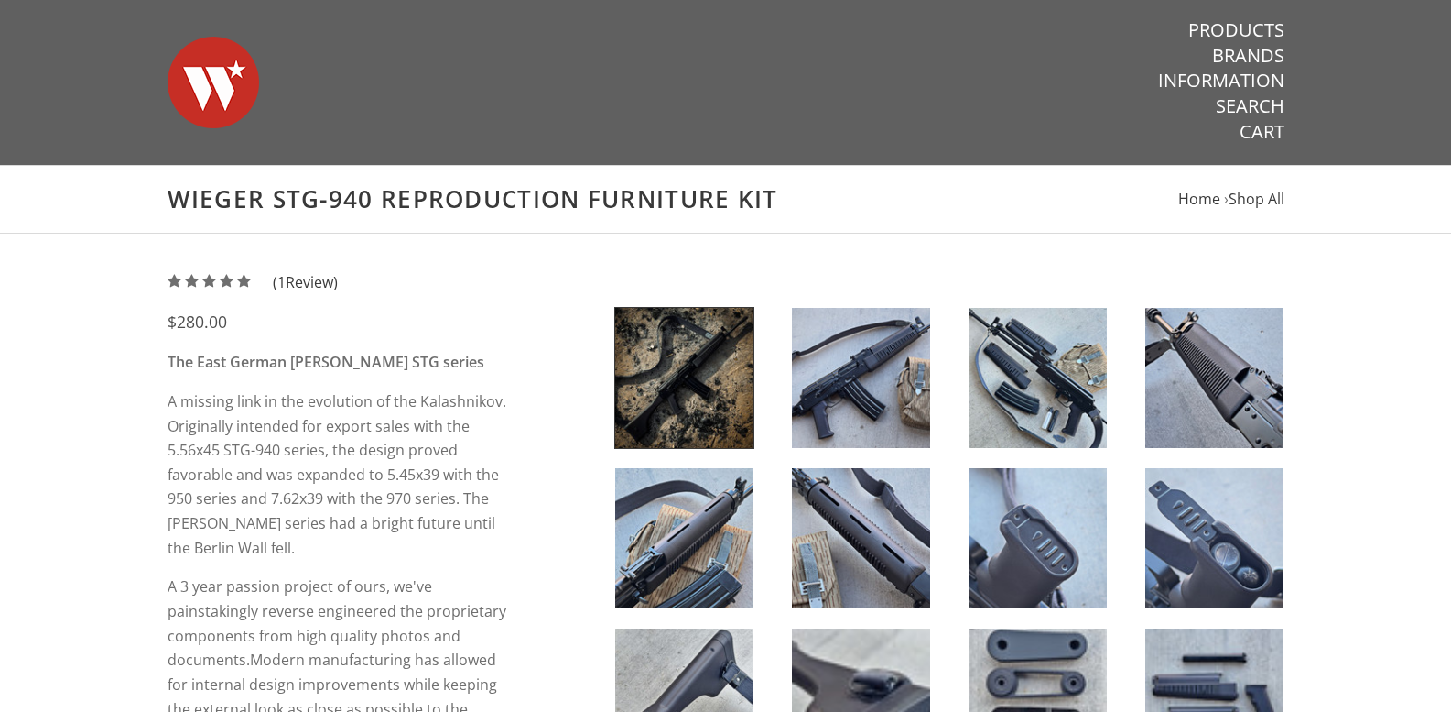  Describe the element at coordinates (1200, 199) in the screenshot. I see `span: Home` at that location.